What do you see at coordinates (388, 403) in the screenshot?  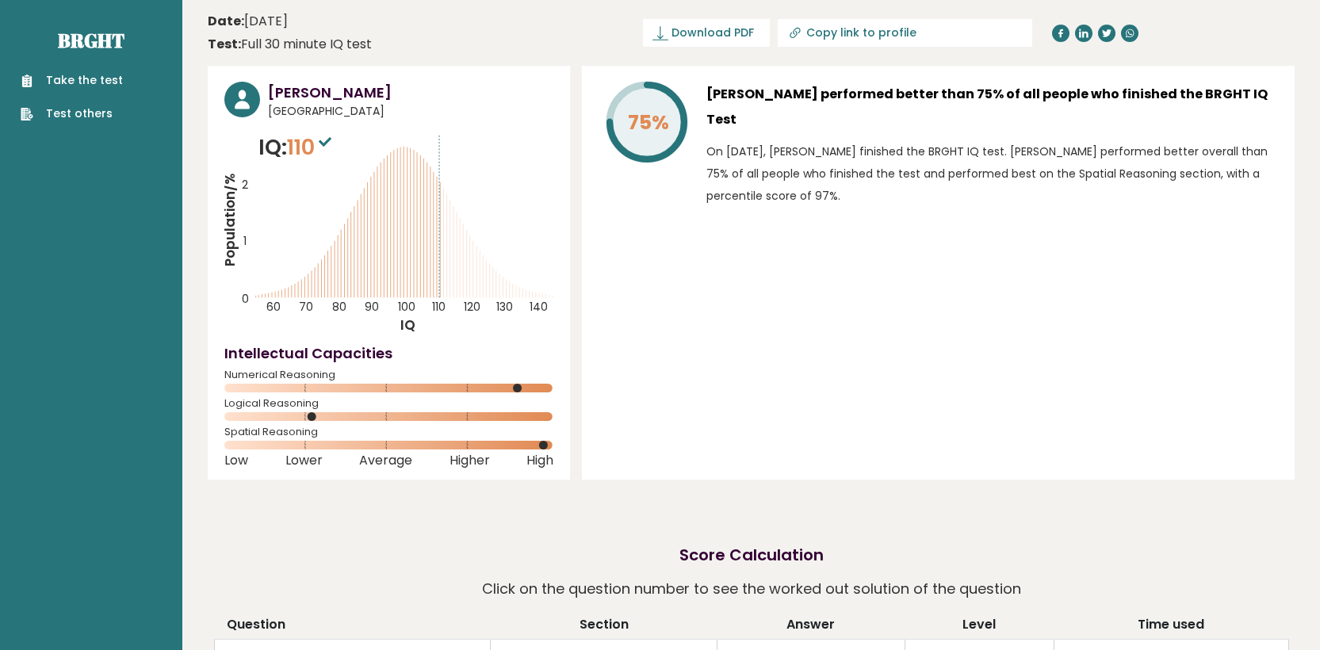 I see `span: Logical Reasoning` at bounding box center [388, 403].